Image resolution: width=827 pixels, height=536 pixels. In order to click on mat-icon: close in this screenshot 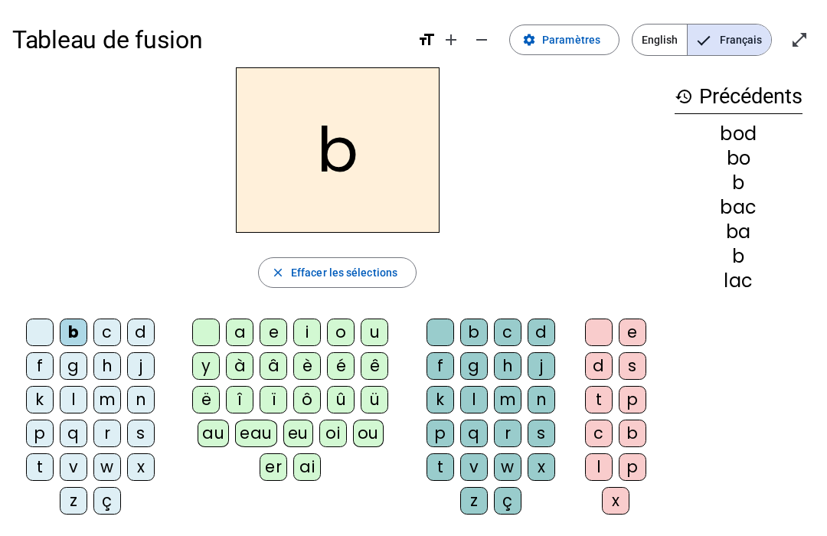, I will do `click(278, 273)`.